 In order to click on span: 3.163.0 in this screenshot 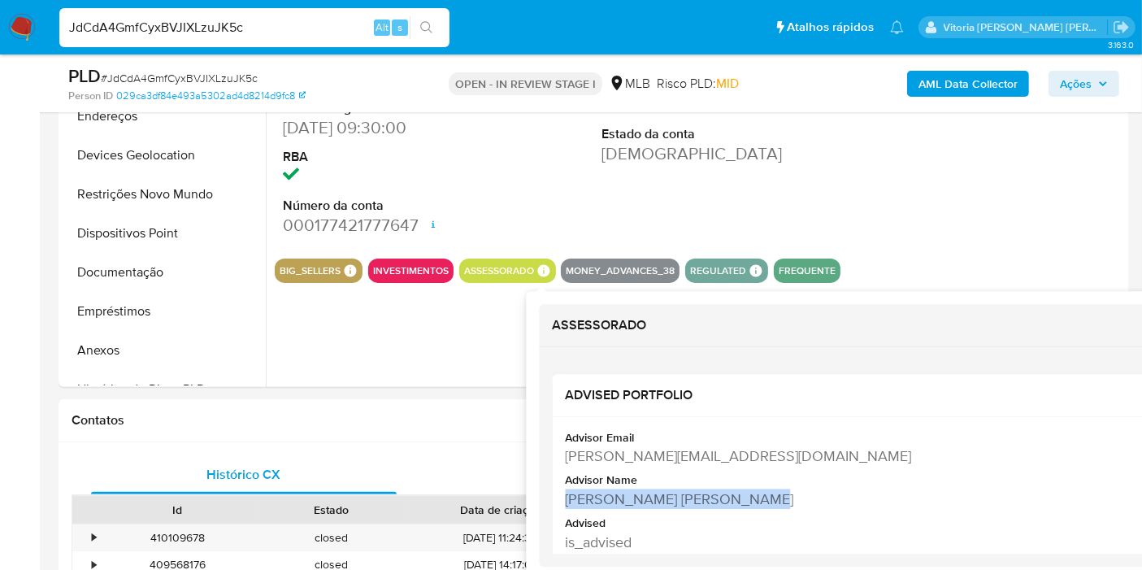, I will do `click(1121, 45)`.